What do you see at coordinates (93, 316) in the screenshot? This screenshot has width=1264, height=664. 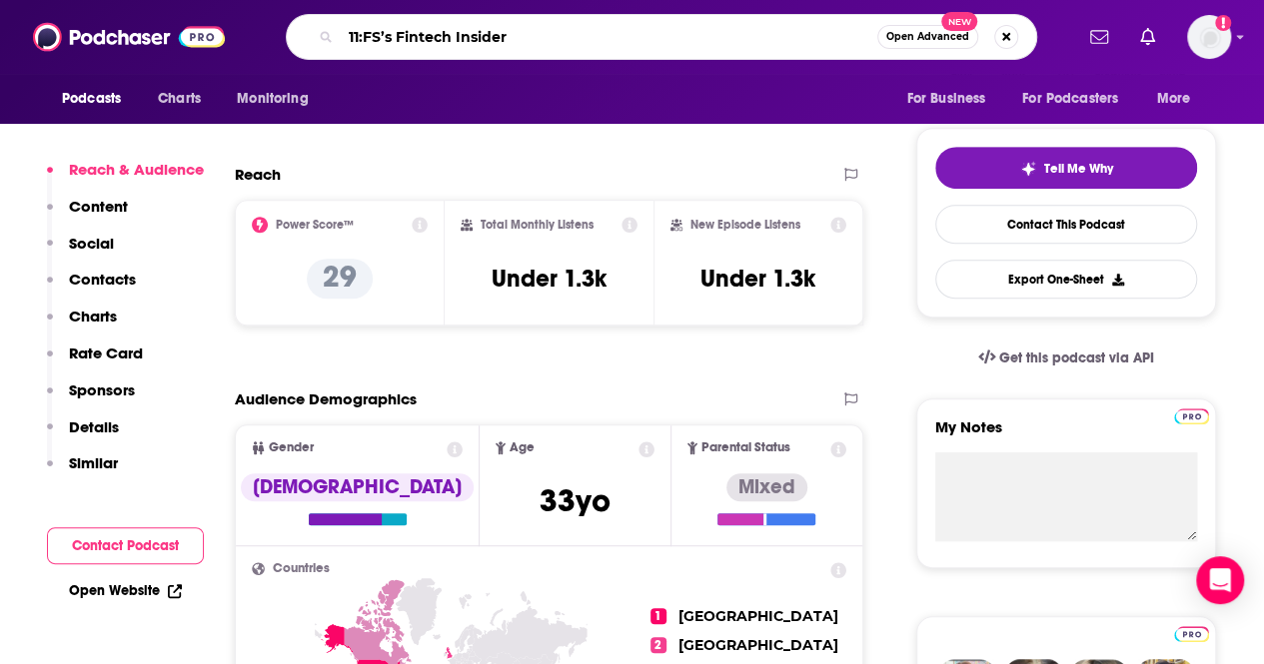 I see `p: Charts` at bounding box center [93, 316].